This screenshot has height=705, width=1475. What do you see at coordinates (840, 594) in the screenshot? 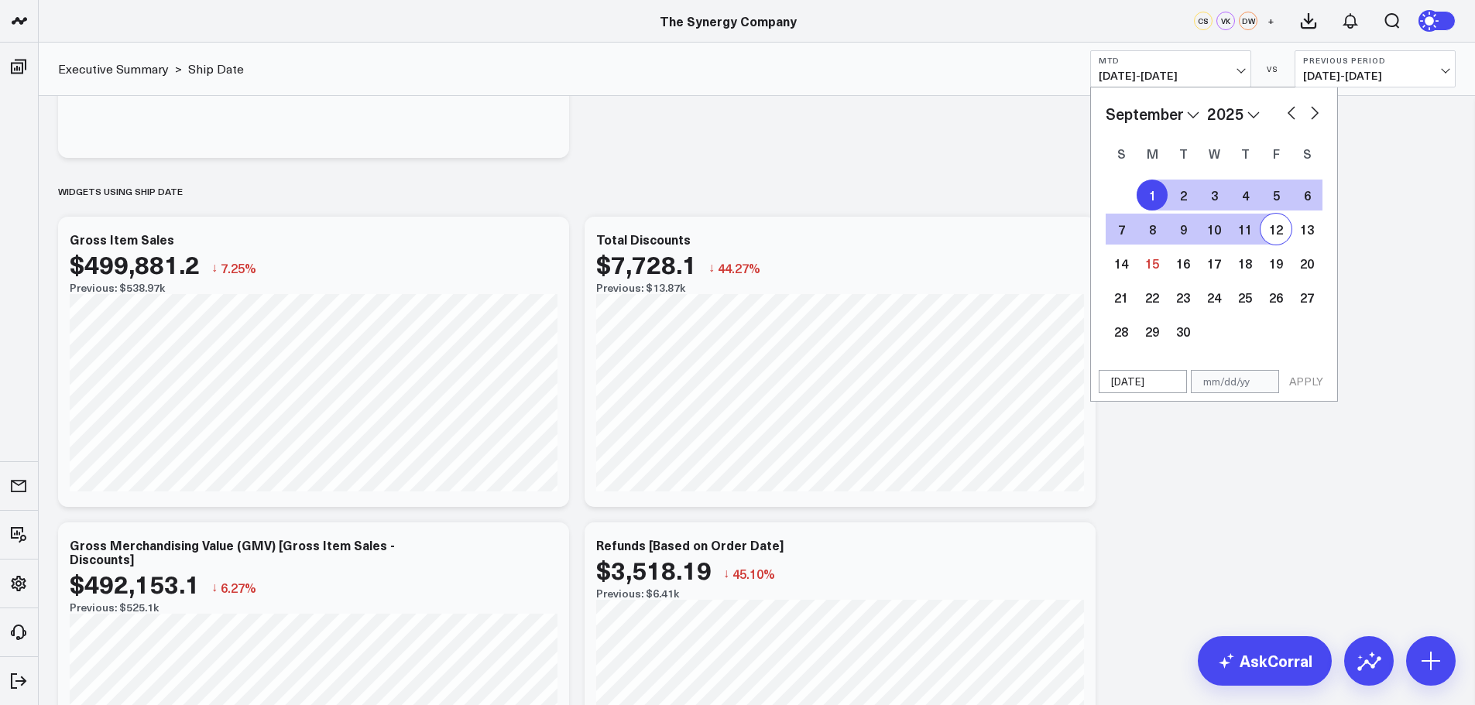
I see `div: Previous: $6.41k` at bounding box center [840, 594].